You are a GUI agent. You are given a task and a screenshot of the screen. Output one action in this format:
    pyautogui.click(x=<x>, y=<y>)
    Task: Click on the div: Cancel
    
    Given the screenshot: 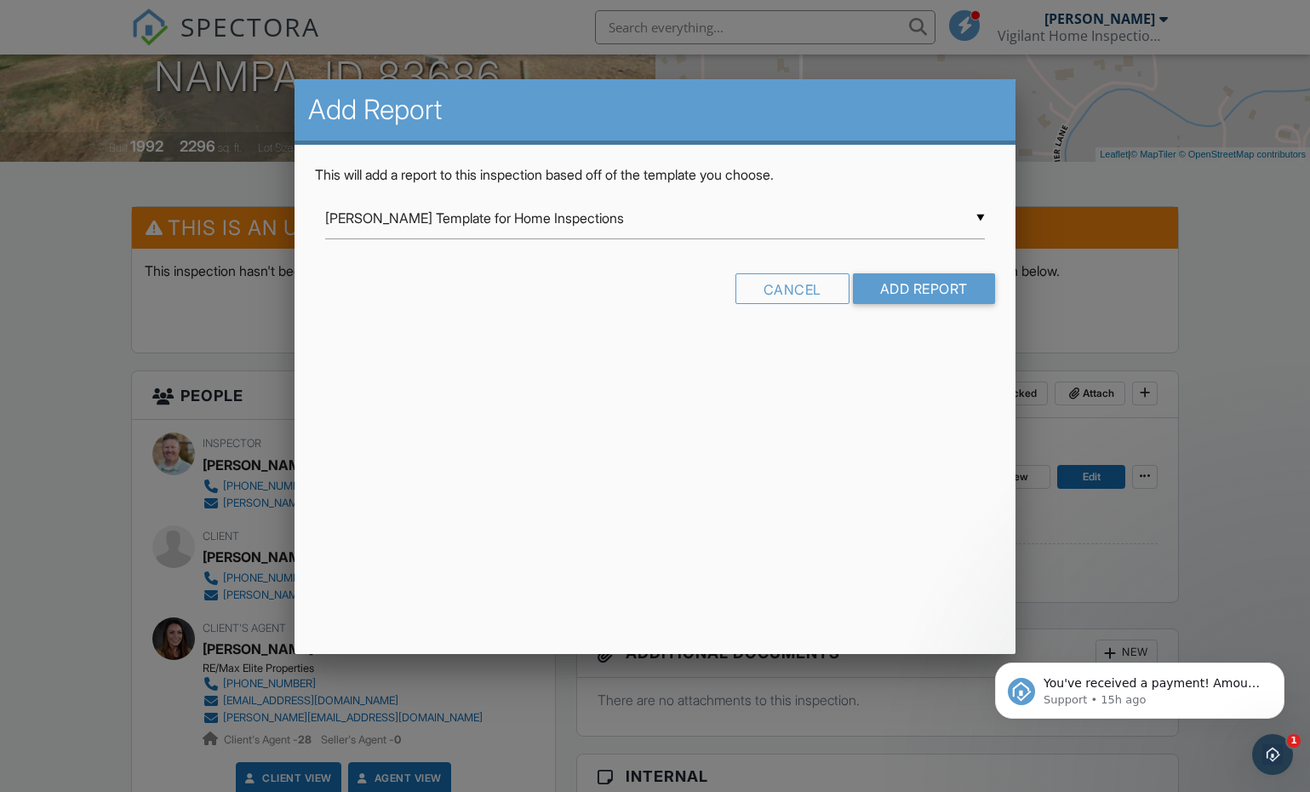 What is the action you would take?
    pyautogui.click(x=792, y=289)
    